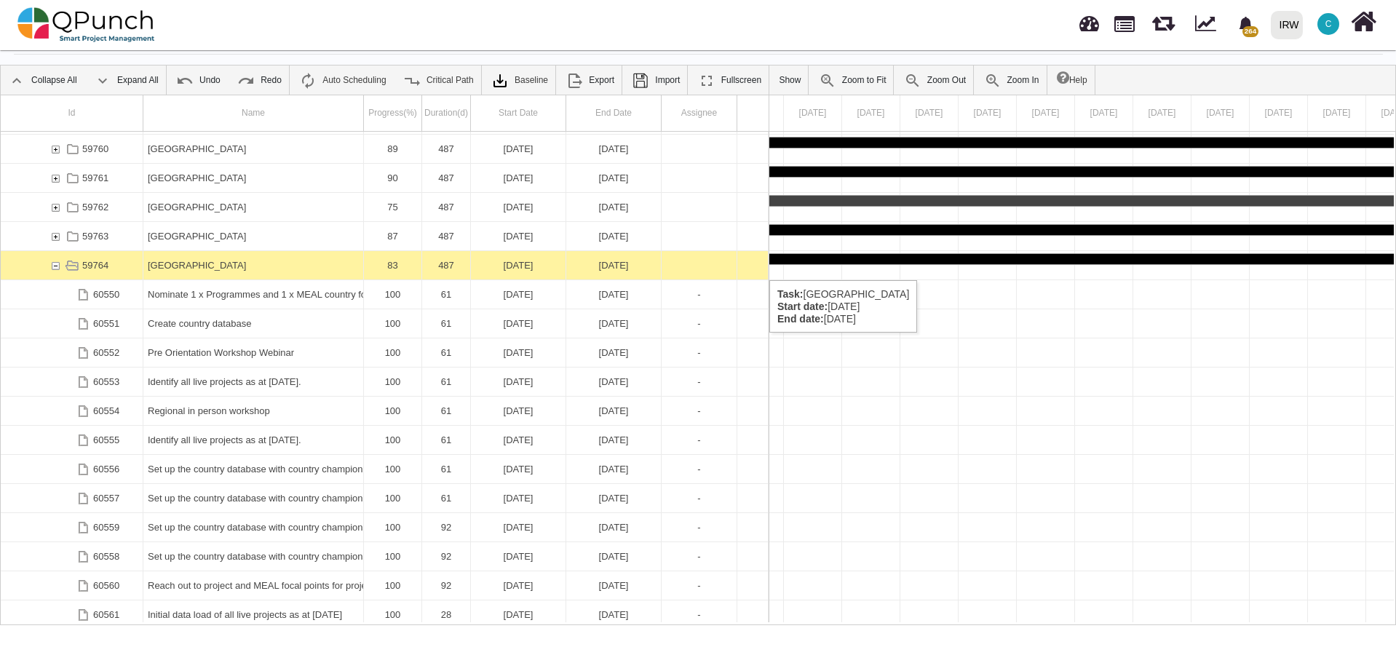 The height and width of the screenshot is (663, 1396). I want to click on div: 31 Aug 2025, so click(813, 113).